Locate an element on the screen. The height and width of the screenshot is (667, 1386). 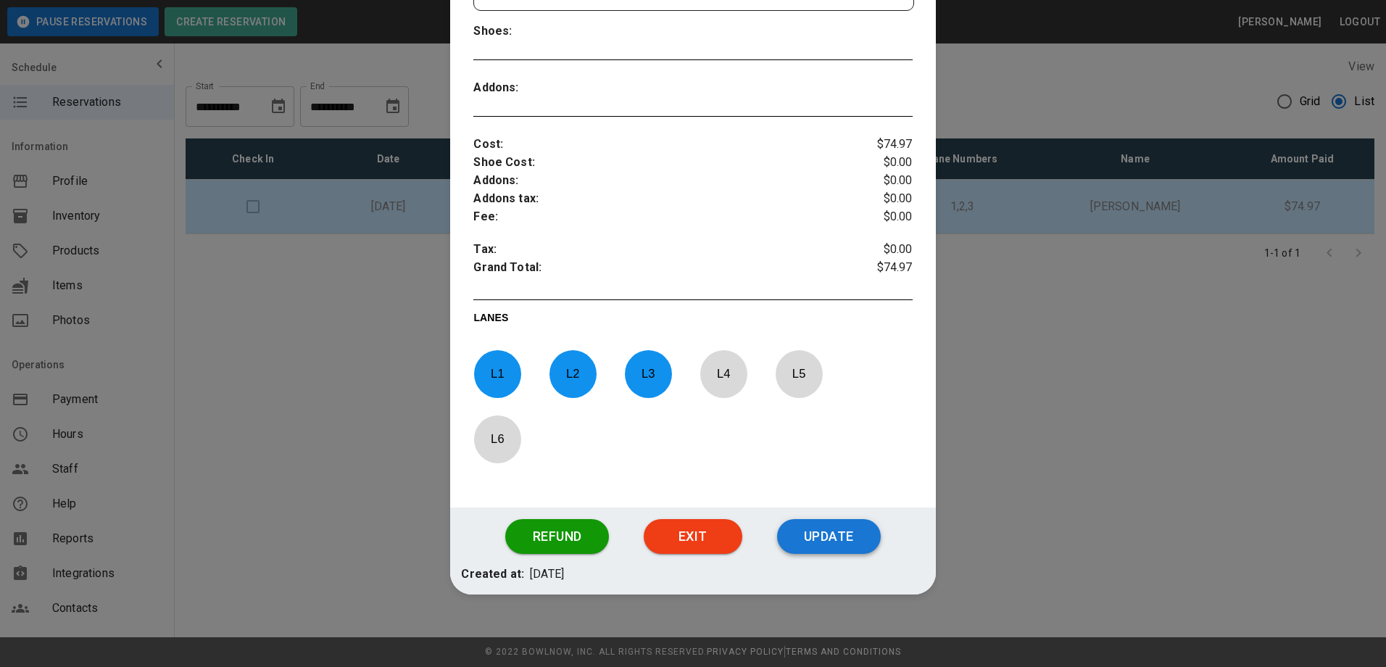
p: L 4 is located at coordinates (723, 373).